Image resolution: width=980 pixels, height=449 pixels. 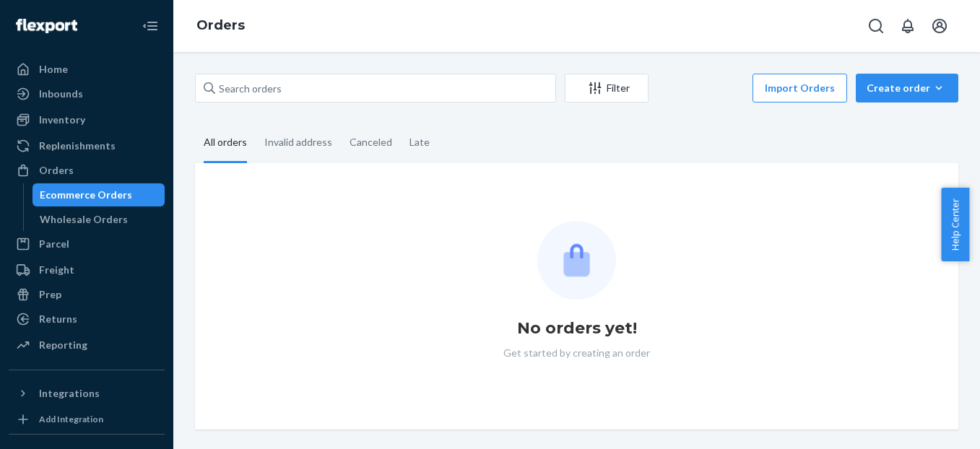 What do you see at coordinates (225, 143) in the screenshot?
I see `div: All orders` at bounding box center [225, 143].